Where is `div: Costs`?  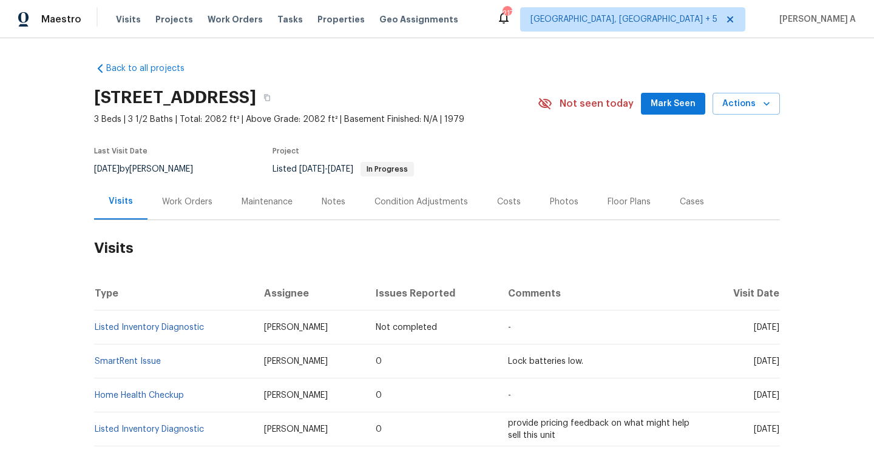
div: Costs is located at coordinates (509, 202).